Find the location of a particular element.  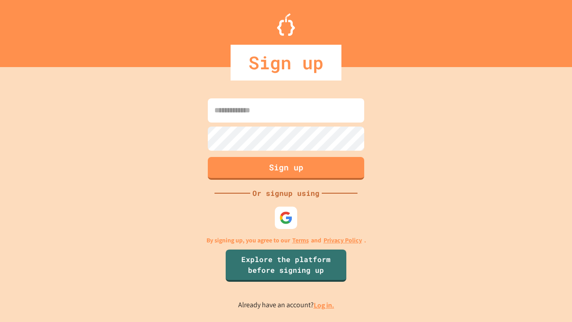

img: Logo.svg is located at coordinates (286, 25).